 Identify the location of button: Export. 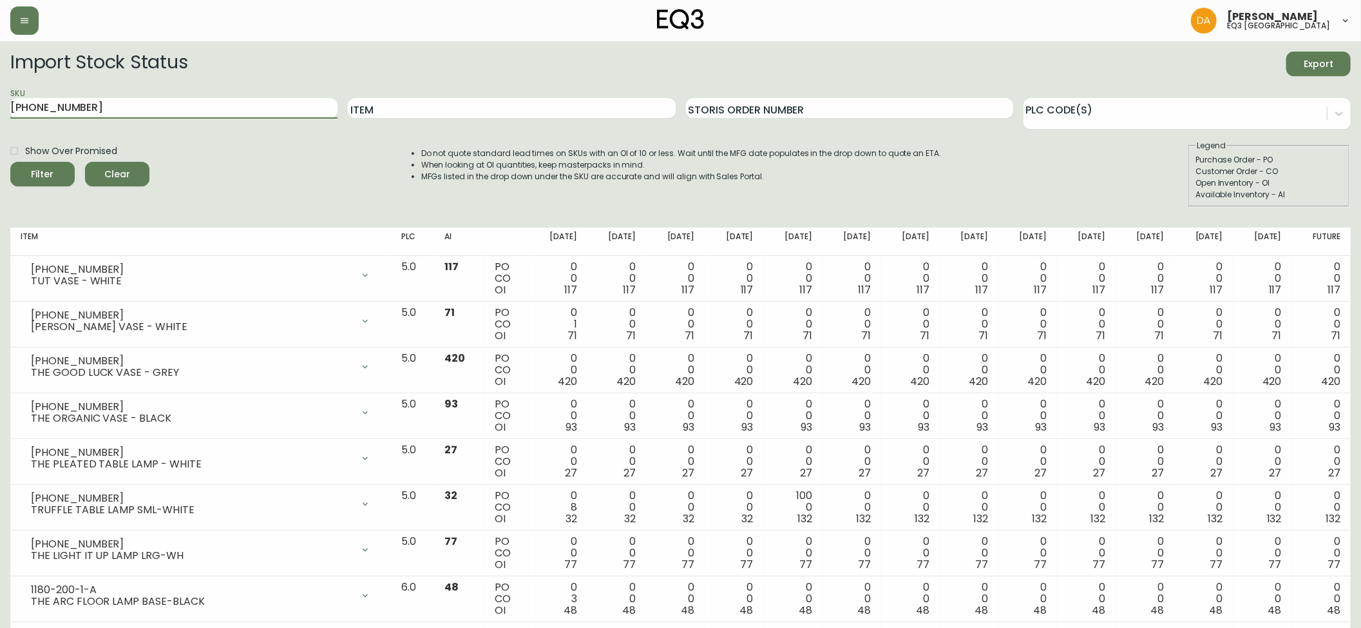
(1319, 64).